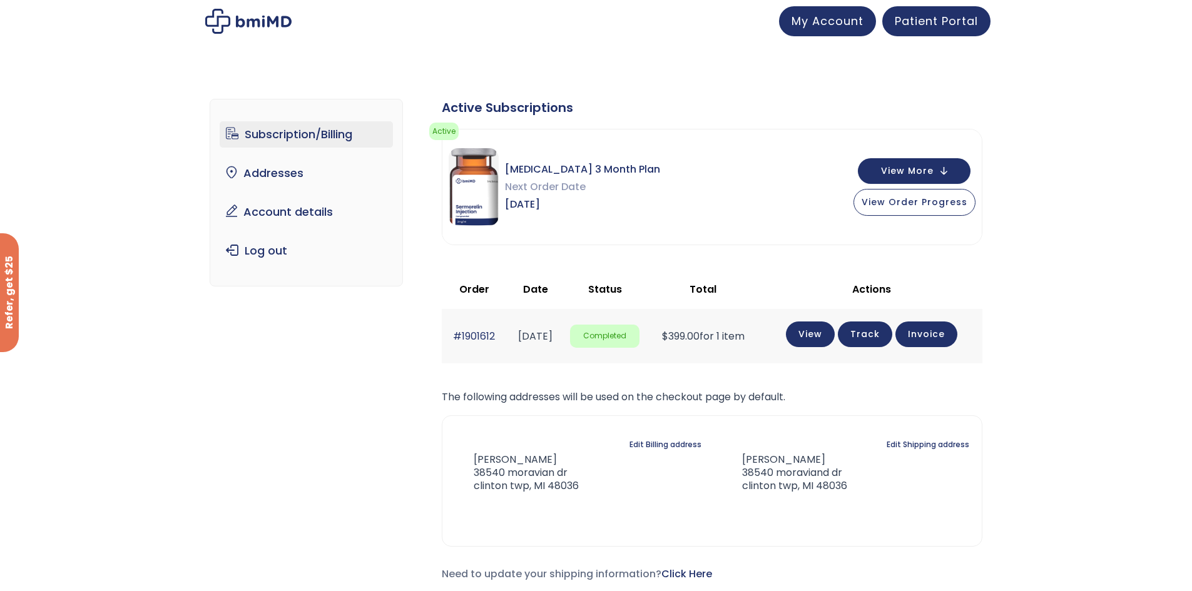 This screenshot has height=591, width=1192. What do you see at coordinates (914, 202) in the screenshot?
I see `button: View Order Progress` at bounding box center [914, 202].